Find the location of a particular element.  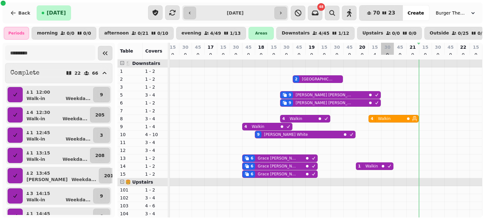

p: 17 is located at coordinates (210, 47).